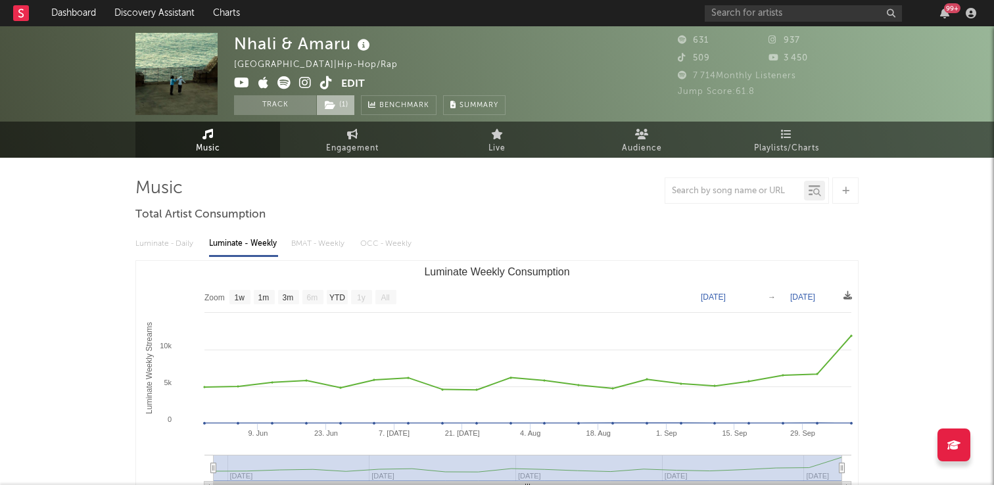 Image resolution: width=994 pixels, height=485 pixels. I want to click on text: 3m, so click(288, 298).